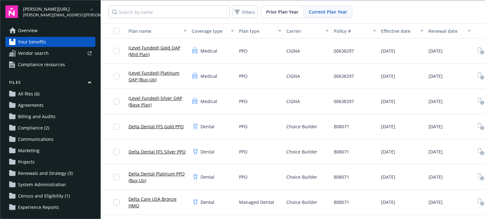 Image resolution: width=485 pixels, height=219 pixels. I want to click on a: Delta Care USA Bronze HMO, so click(158, 203).